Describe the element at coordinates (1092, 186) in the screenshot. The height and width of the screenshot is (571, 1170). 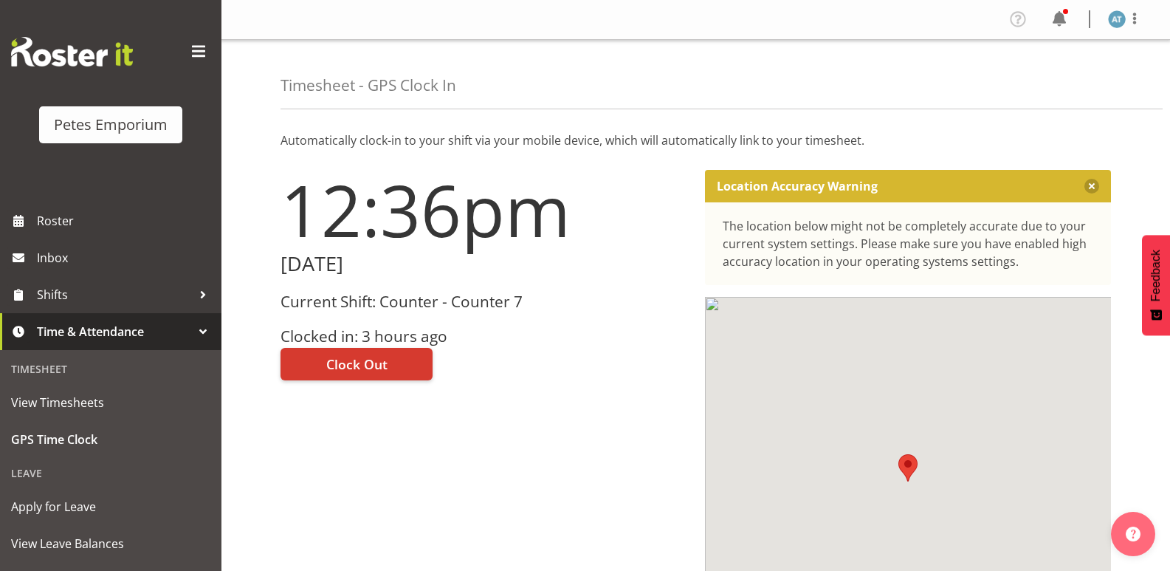
I see `button: Close message` at that location.